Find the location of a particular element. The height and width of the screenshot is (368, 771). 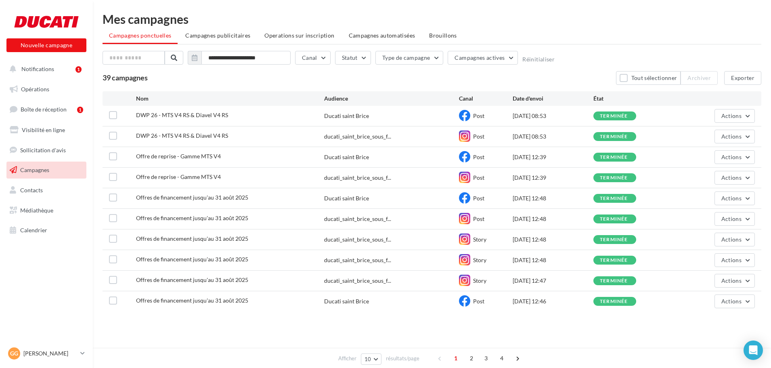

div: Audience is located at coordinates (391, 99).